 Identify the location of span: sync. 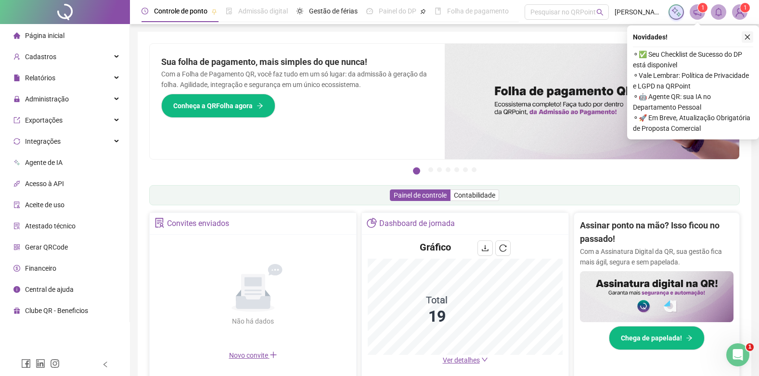
(17, 141).